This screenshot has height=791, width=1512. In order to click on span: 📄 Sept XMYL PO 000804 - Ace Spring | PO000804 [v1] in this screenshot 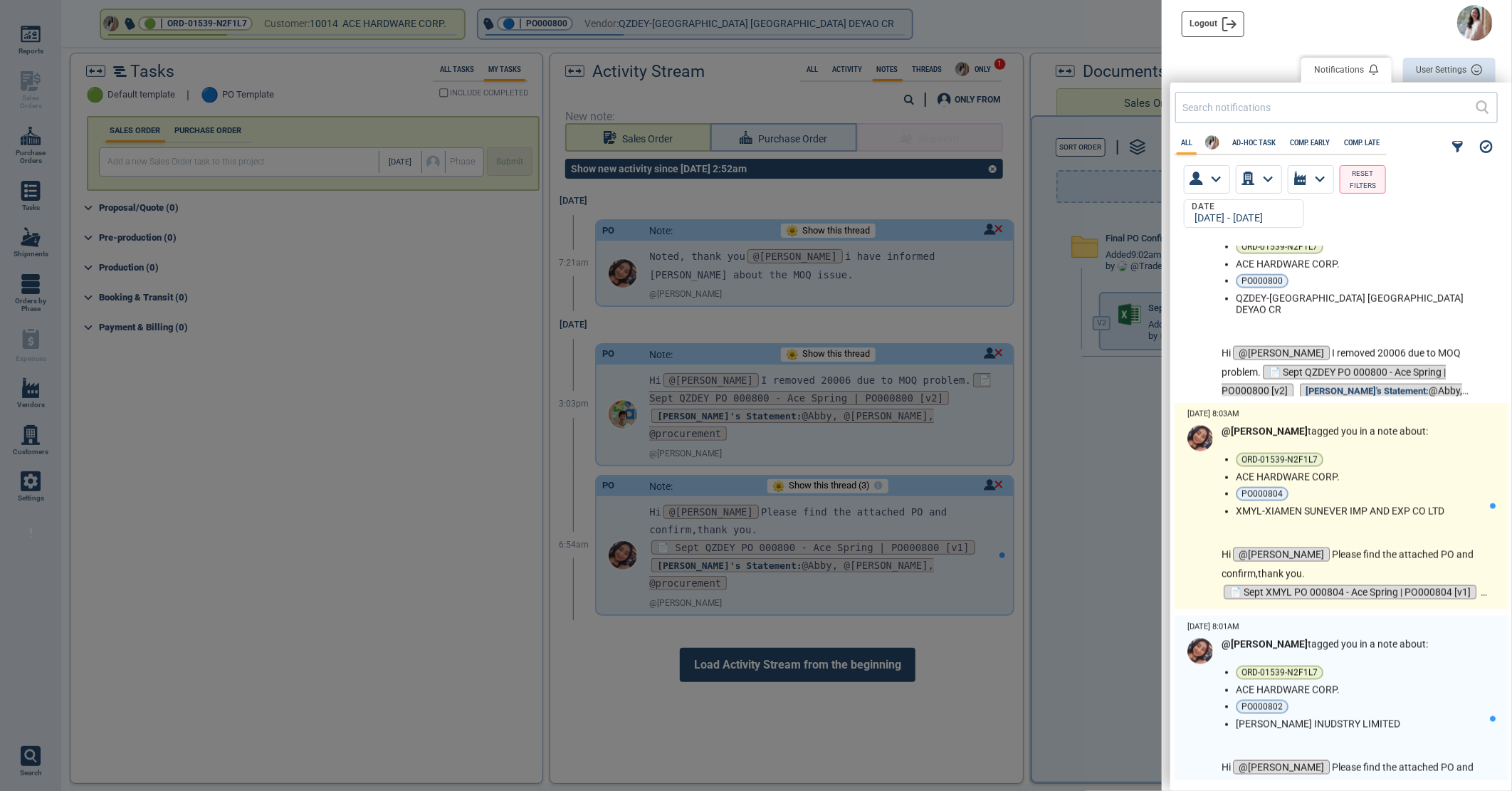, I will do `click(1349, 593)`.